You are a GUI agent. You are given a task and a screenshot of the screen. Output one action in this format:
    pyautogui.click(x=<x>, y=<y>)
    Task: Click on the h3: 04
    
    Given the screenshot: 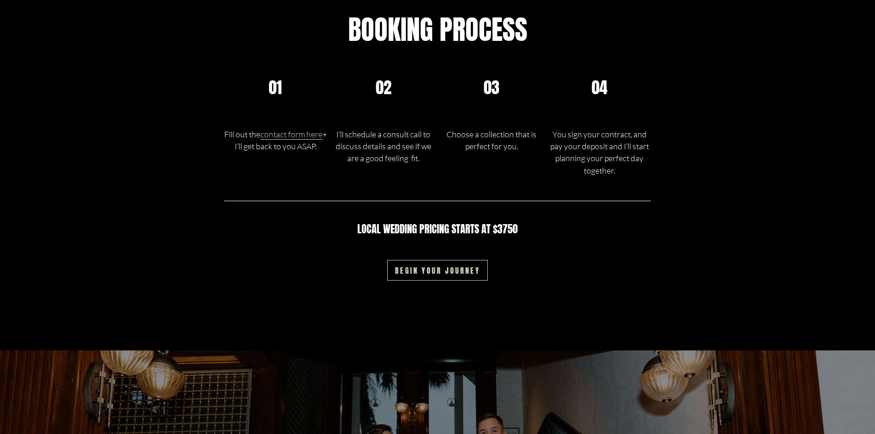 What is the action you would take?
    pyautogui.click(x=599, y=88)
    